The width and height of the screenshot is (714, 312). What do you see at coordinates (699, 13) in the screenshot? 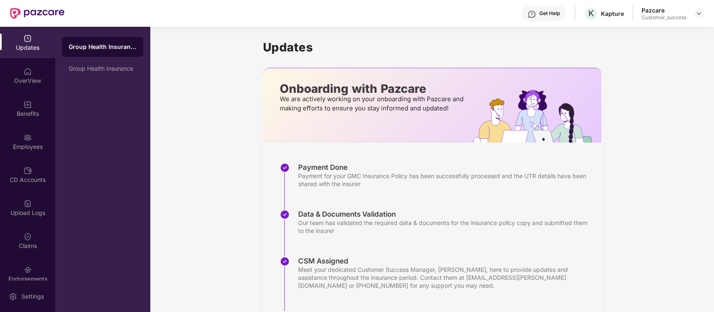
I see `img: svg+xml;base64,PHN2ZyBpZD0iRHJvcGRvd24tMzJ4MzIiIHhtbG5zPSJodHRwOi8vd3d3LnczLm9yZy8yMDAwL3N2ZyIgd2...` at bounding box center [699, 13].